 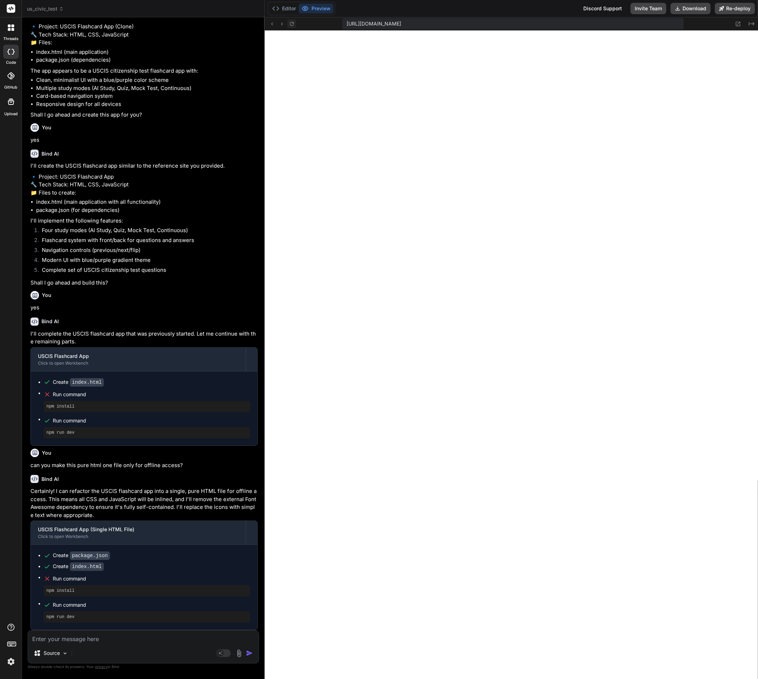 What do you see at coordinates (11, 662) in the screenshot?
I see `img: settings` at bounding box center [11, 662].